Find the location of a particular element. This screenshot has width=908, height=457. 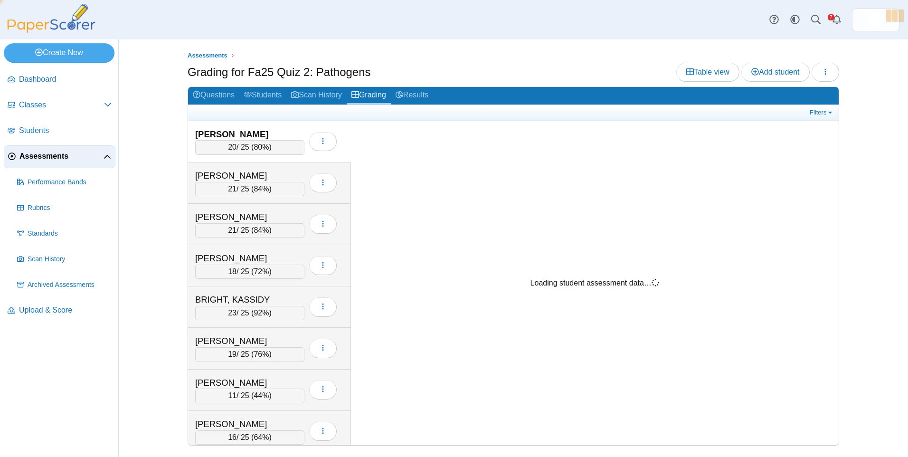

span: 80% is located at coordinates (261, 147).